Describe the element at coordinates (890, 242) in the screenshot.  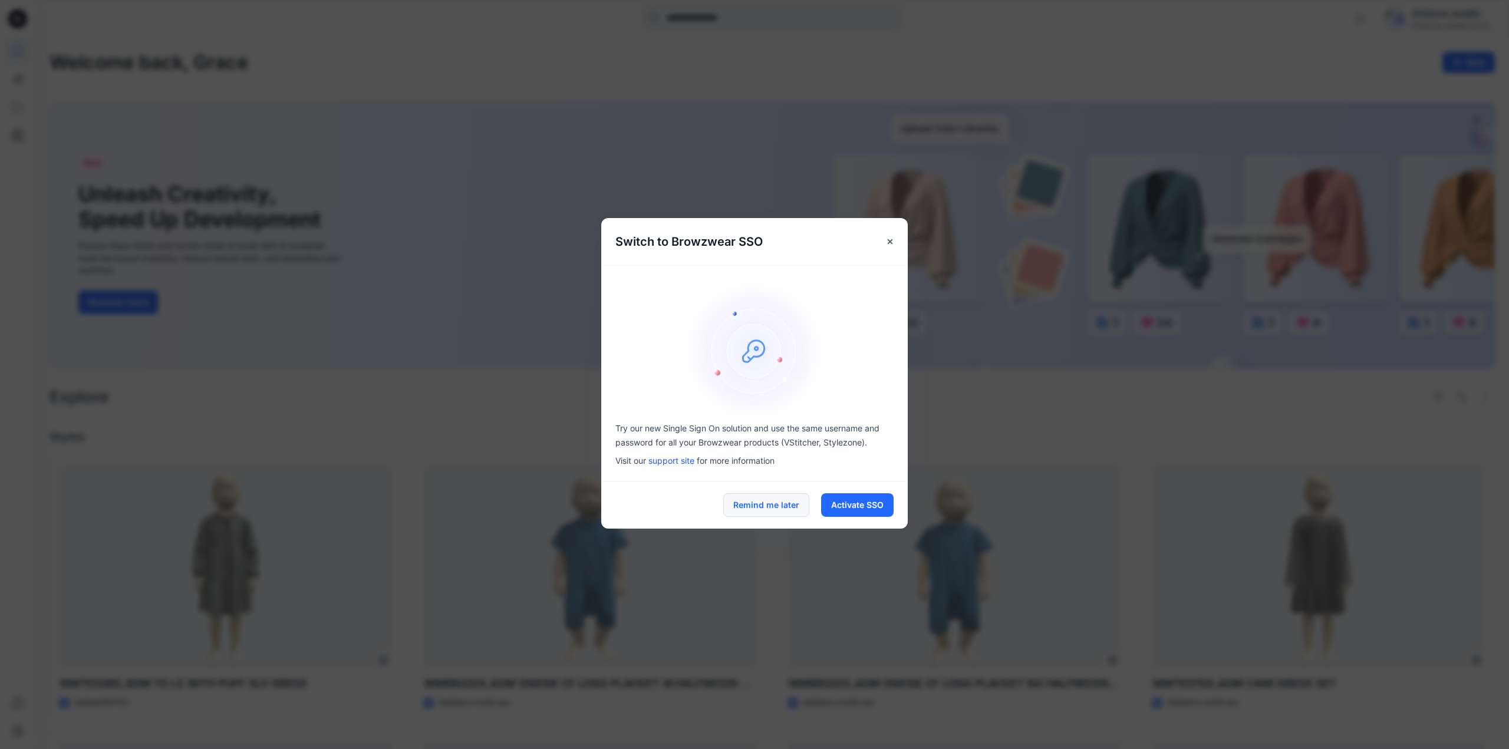
I see `button: Close` at that location.